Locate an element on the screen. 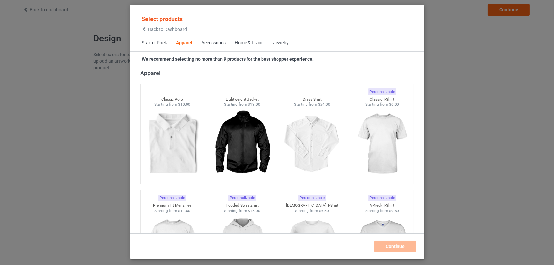  span: Back to Dashboard is located at coordinates (167, 29).